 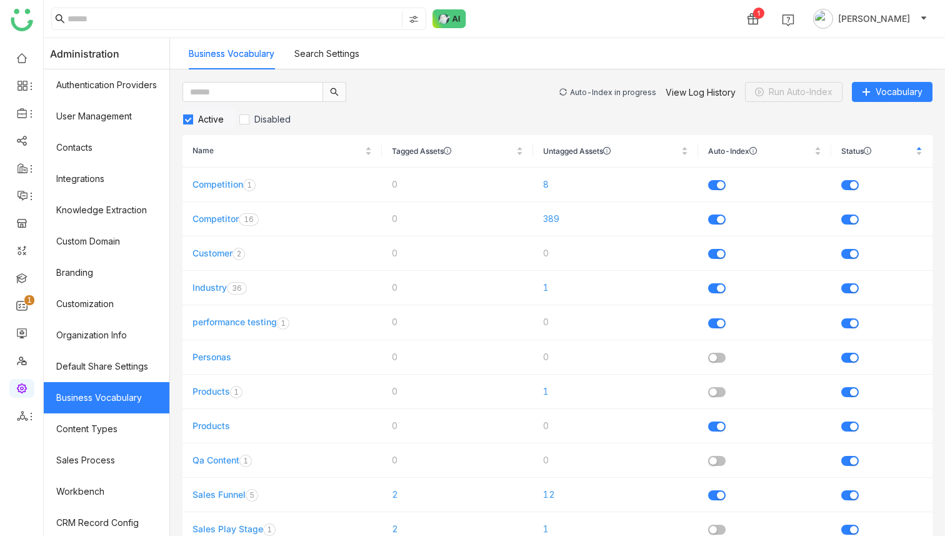 What do you see at coordinates (458, 495) in the screenshot?
I see `td: 2` at bounding box center [458, 495].